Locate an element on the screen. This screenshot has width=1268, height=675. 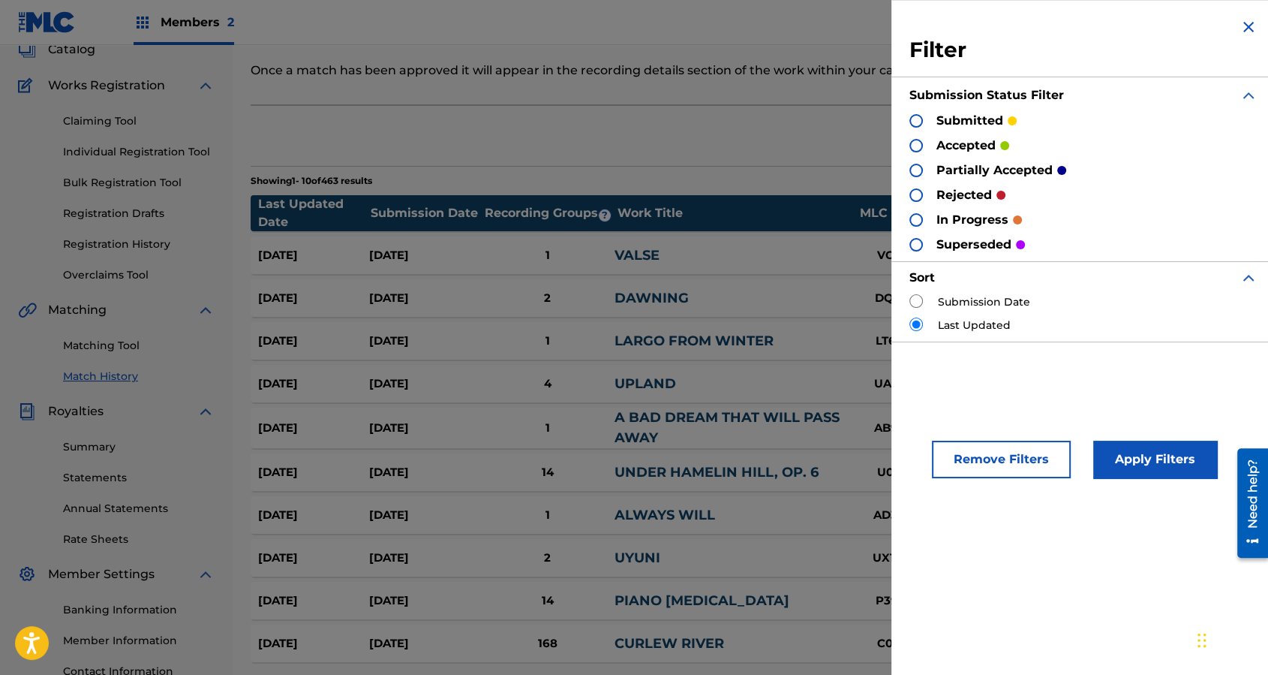
div: Work Title is located at coordinates (735, 213).